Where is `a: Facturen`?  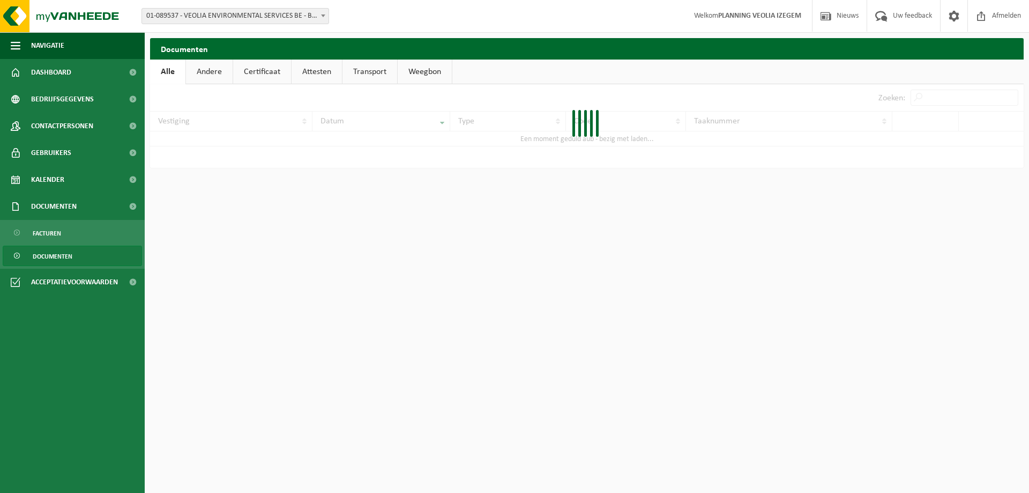 a: Facturen is located at coordinates (72, 233).